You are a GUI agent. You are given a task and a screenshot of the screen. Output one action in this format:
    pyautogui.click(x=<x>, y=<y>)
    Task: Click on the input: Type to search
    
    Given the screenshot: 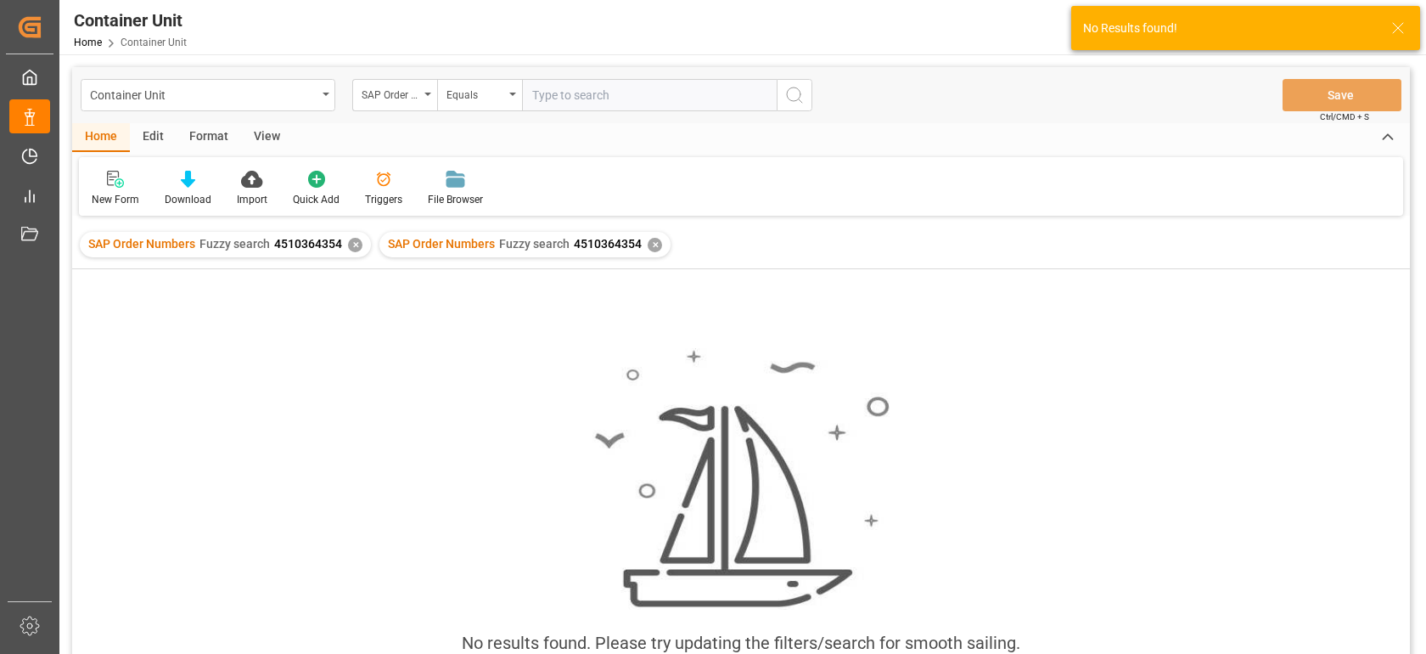 What is the action you would take?
    pyautogui.click(x=649, y=95)
    